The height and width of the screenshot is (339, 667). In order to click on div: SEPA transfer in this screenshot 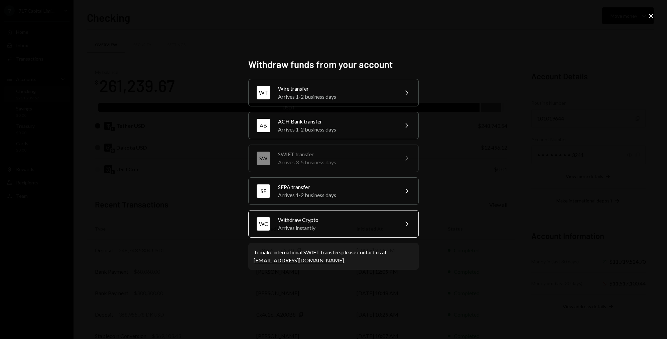, I will do `click(336, 187)`.